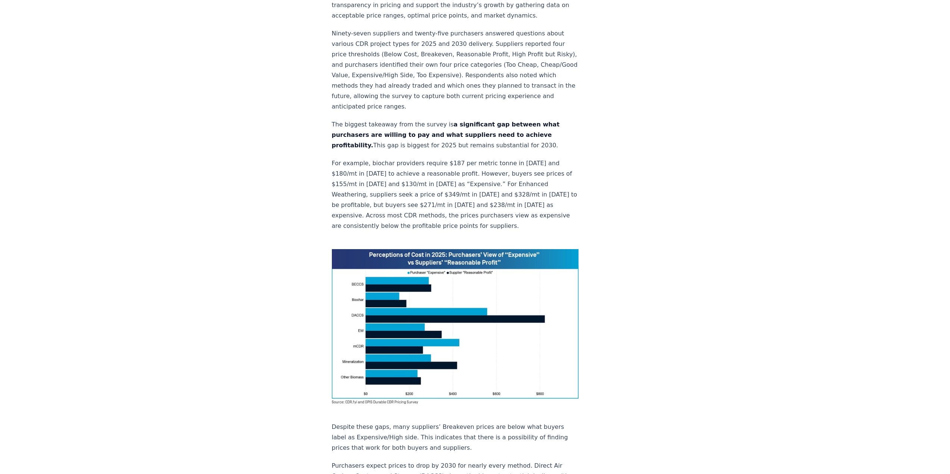  What do you see at coordinates (455, 327) in the screenshot?
I see `img: blog post image` at bounding box center [455, 327].